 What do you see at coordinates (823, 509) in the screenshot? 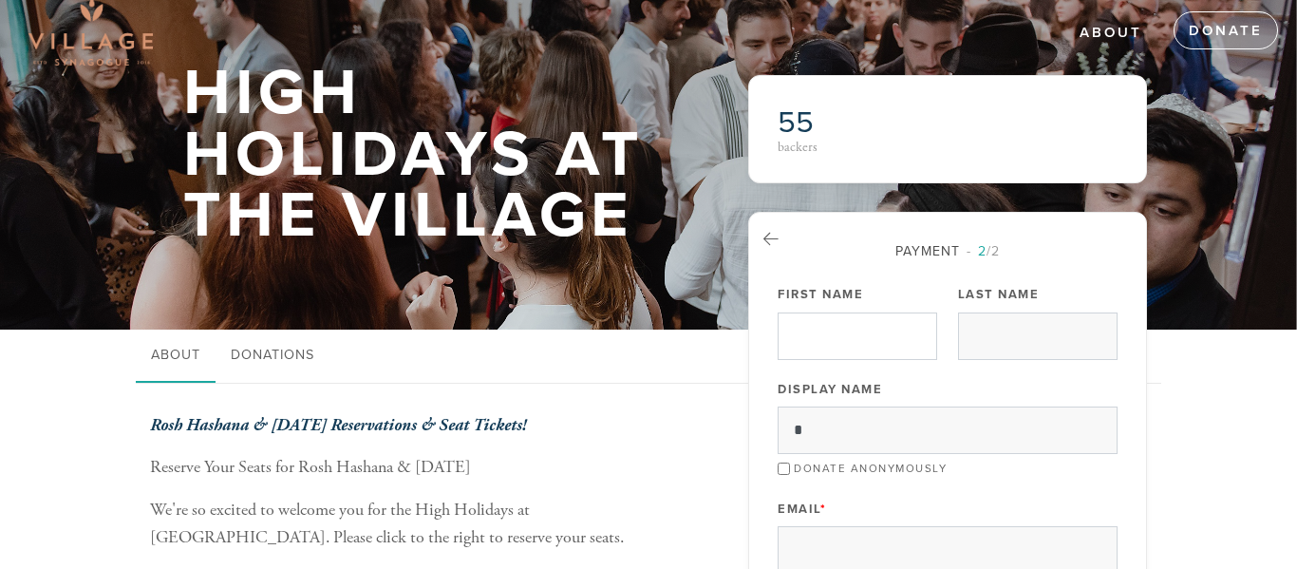
I see `span: This field is required.` at bounding box center [823, 509].